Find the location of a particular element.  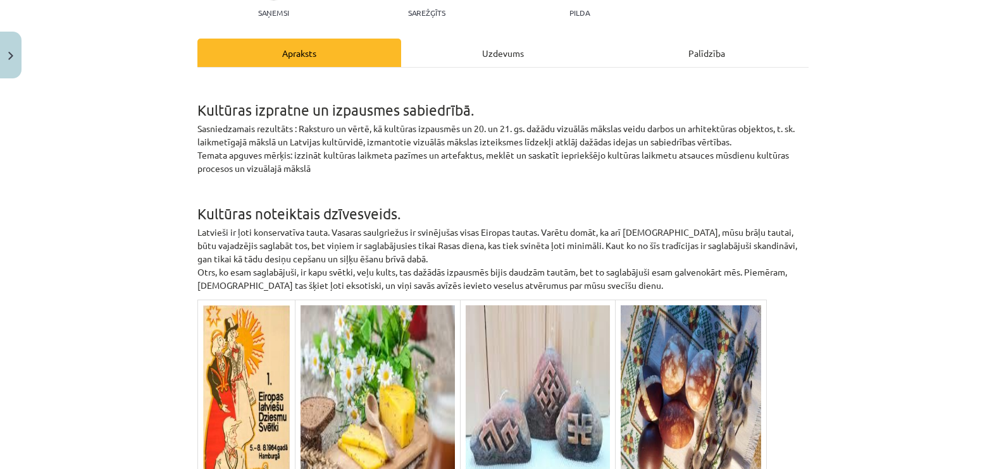

p: Sasniedzamais rezultāts : Raksturo un vērtē, kā kultūras izpausmēs un 20. un 21. gs. dažādu vizuā... is located at coordinates (503, 149).